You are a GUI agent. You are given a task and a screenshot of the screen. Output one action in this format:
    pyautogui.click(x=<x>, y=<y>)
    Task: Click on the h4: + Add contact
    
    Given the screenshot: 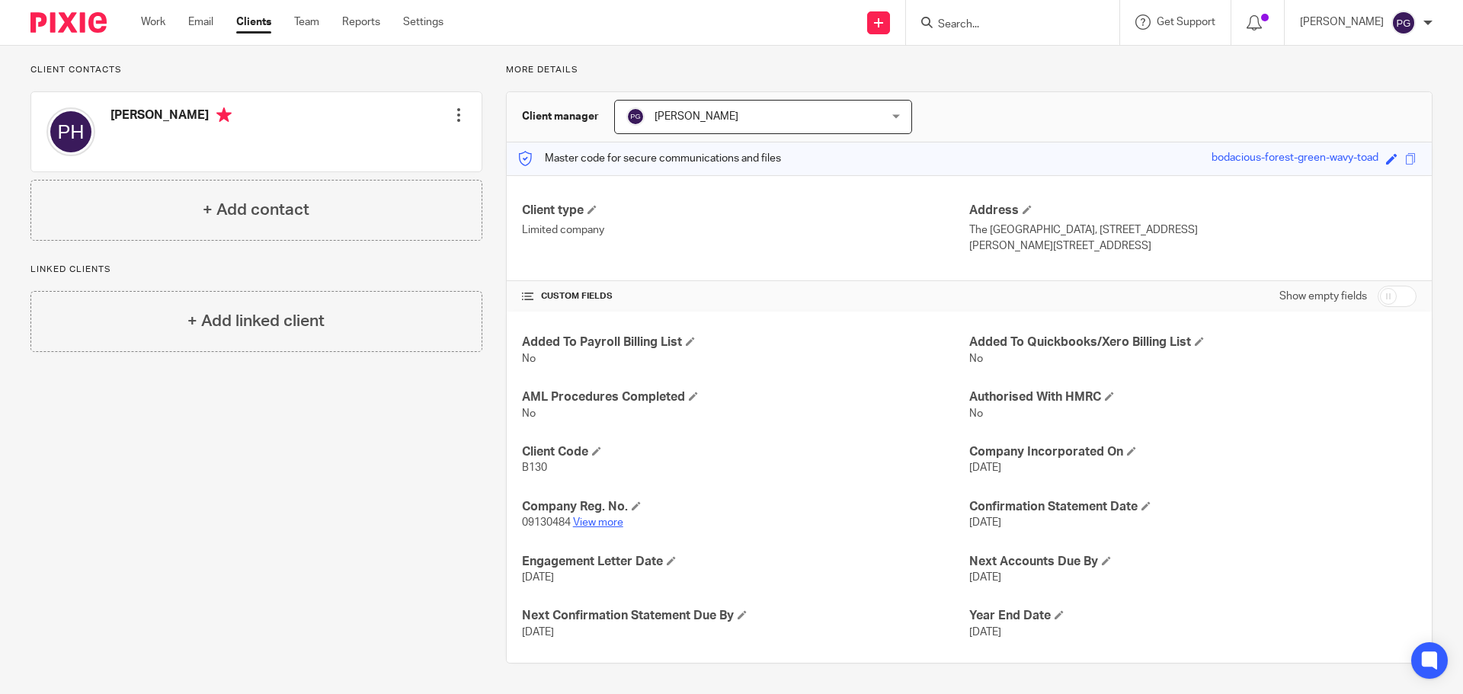 What is the action you would take?
    pyautogui.click(x=256, y=210)
    